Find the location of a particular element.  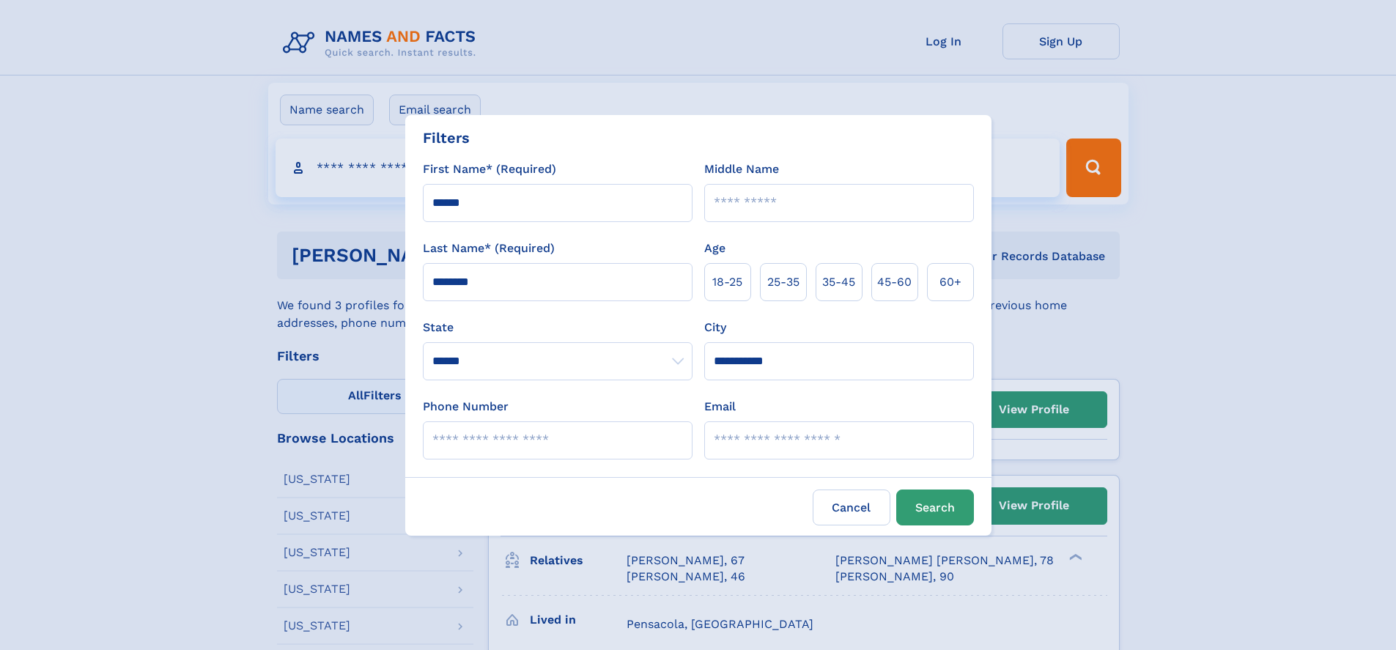

label: State is located at coordinates (558, 328).